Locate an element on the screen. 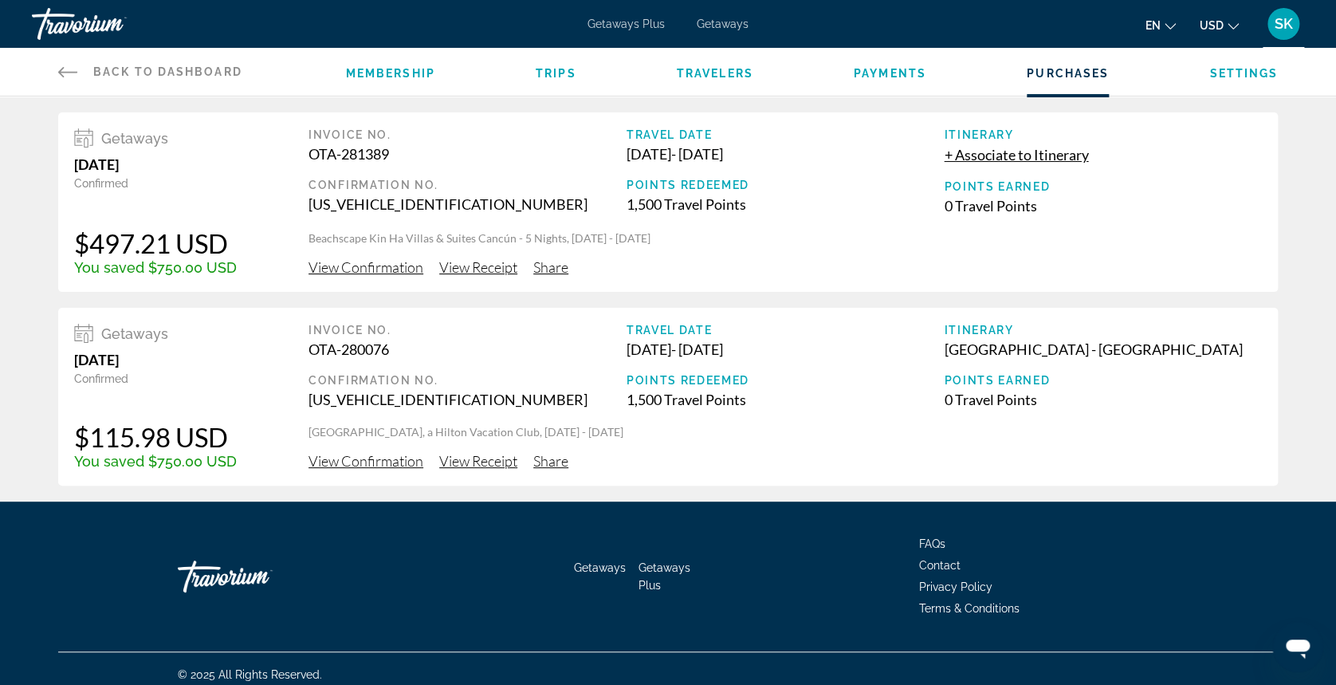  a: Membership is located at coordinates (391, 73).